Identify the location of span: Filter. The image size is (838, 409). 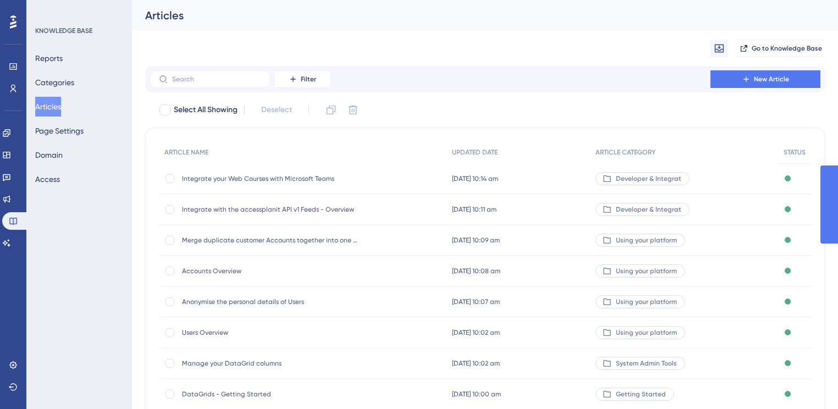
(308, 79).